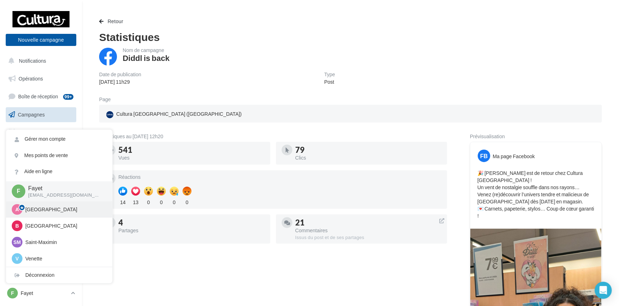 Image resolution: width=619 pixels, height=306 pixels. Describe the element at coordinates (329, 82) in the screenshot. I see `div: Post` at that location.